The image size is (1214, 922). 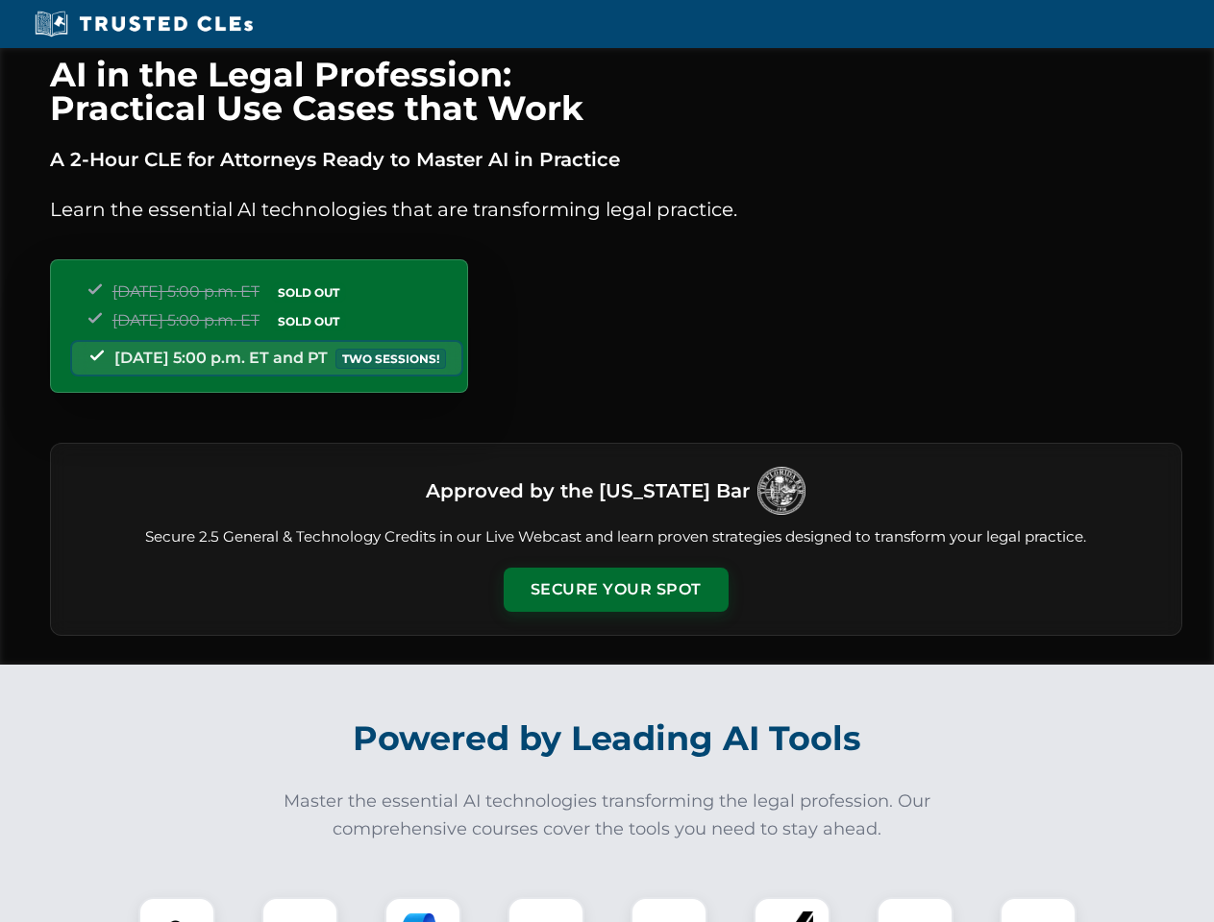 I want to click on p: Master the essential AI technologies transforming the legal profession. Our comprehensive courses..., so click(x=607, y=816).